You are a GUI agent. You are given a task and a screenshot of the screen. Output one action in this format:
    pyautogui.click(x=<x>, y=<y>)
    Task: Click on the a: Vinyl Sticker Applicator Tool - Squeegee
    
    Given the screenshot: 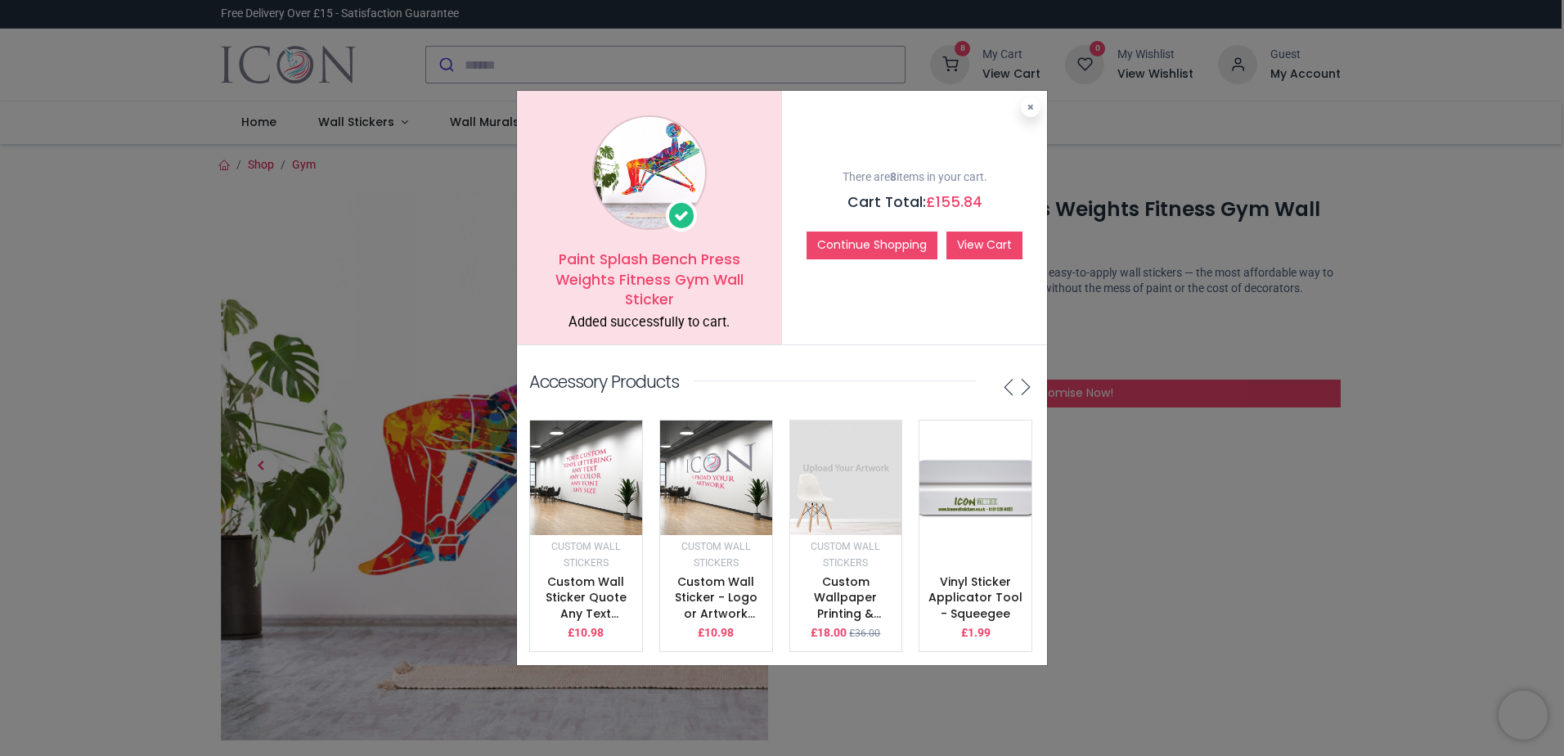 What is the action you would take?
    pyautogui.click(x=975, y=597)
    